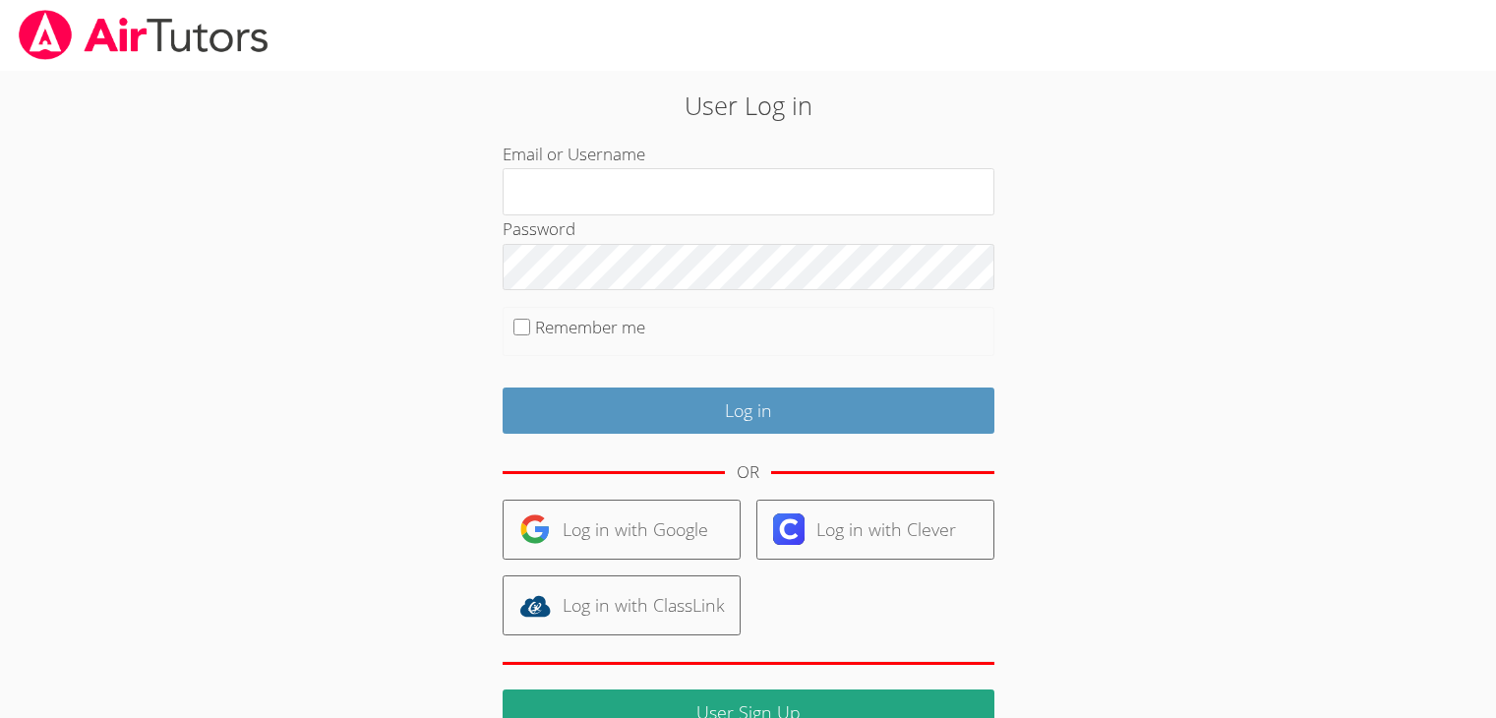 The width and height of the screenshot is (1496, 718). Describe the element at coordinates (573, 153) in the screenshot. I see `label: Email or Username` at that location.